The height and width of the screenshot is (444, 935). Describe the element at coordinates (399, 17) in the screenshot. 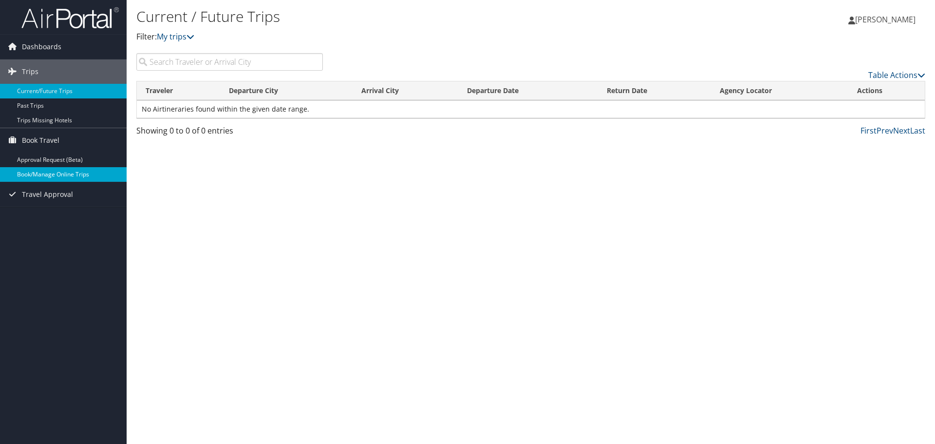

I see `h1: Current / Future Trips` at that location.